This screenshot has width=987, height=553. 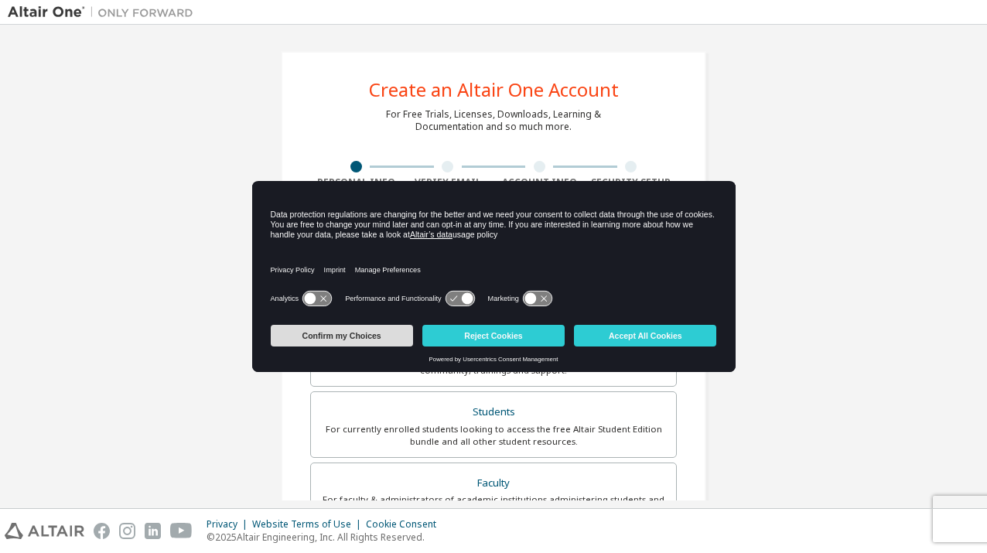 I want to click on div: Create an Altair One Account, so click(x=494, y=90).